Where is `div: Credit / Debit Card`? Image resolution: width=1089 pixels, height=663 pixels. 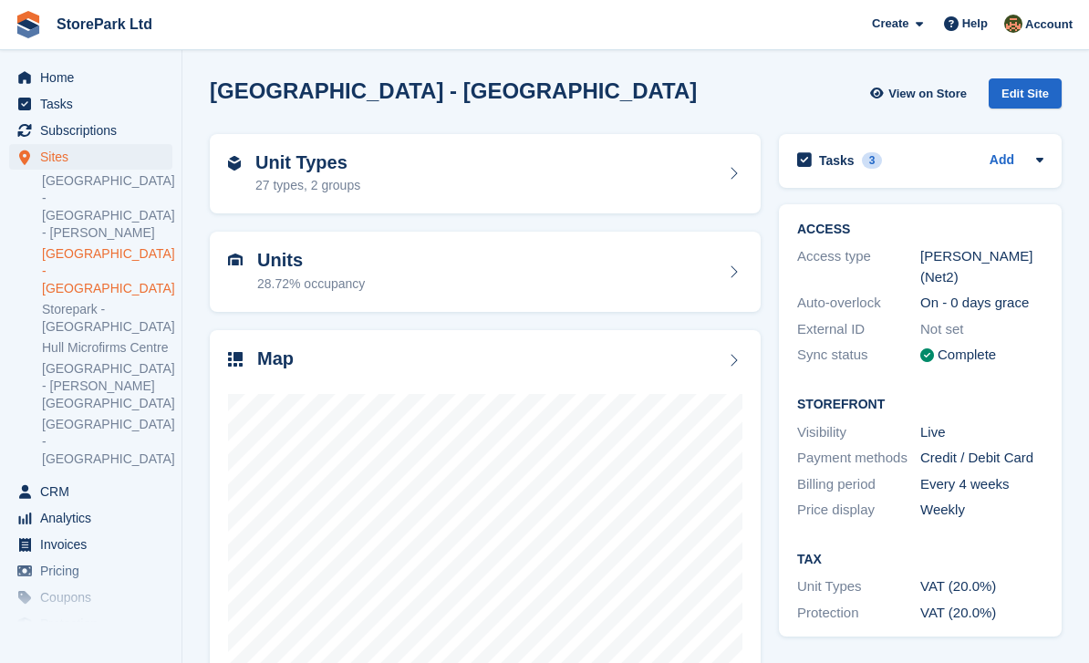
div: Credit / Debit Card is located at coordinates (981, 458).